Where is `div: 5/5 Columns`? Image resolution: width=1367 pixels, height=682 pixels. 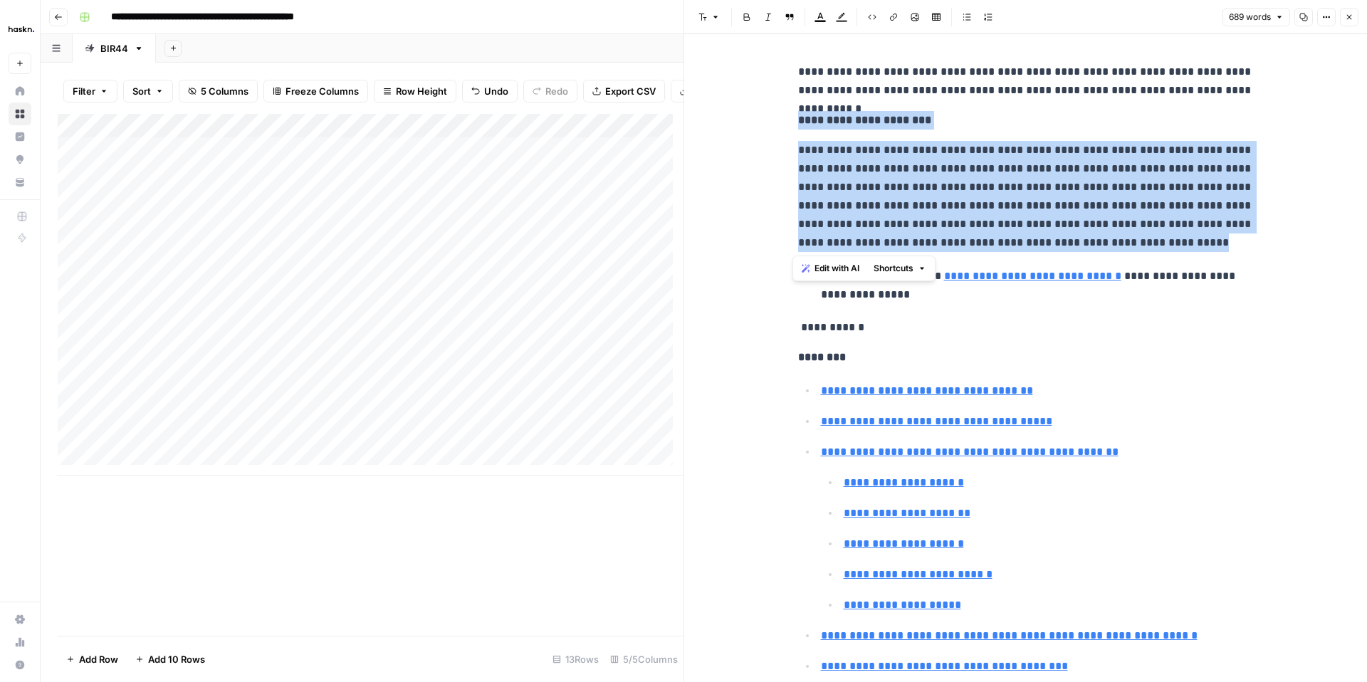 div: 5/5 Columns is located at coordinates (643, 659).